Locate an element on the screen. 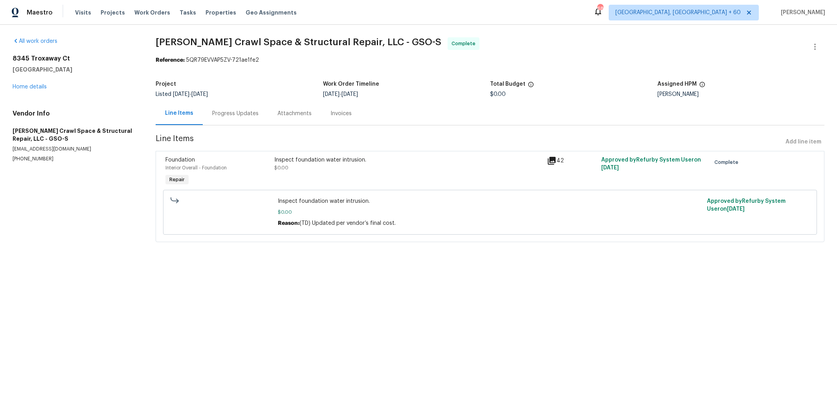 This screenshot has height=417, width=837. h5: Work Order Timeline is located at coordinates (351, 84).